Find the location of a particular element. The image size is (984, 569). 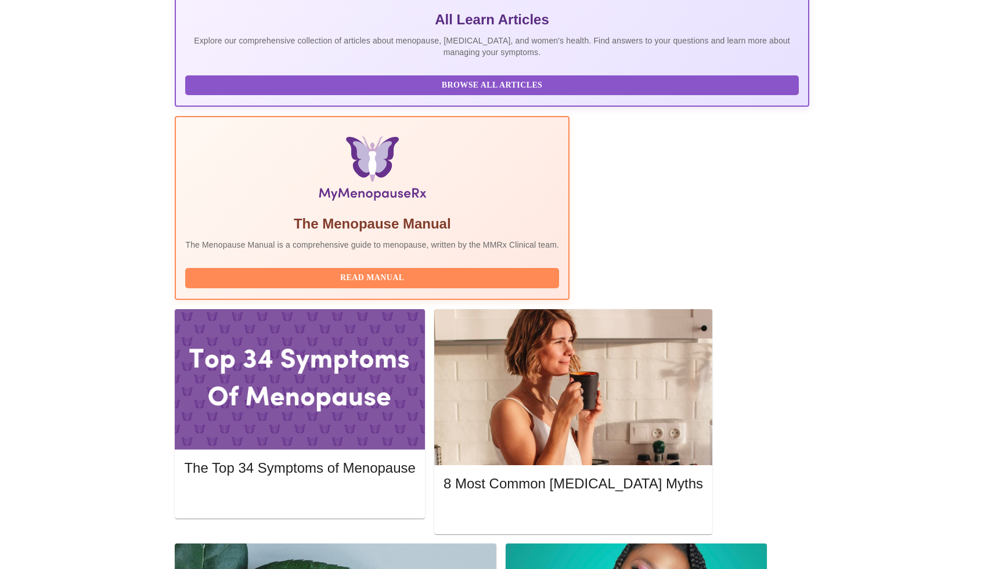

span: Read Manual is located at coordinates (372, 278).